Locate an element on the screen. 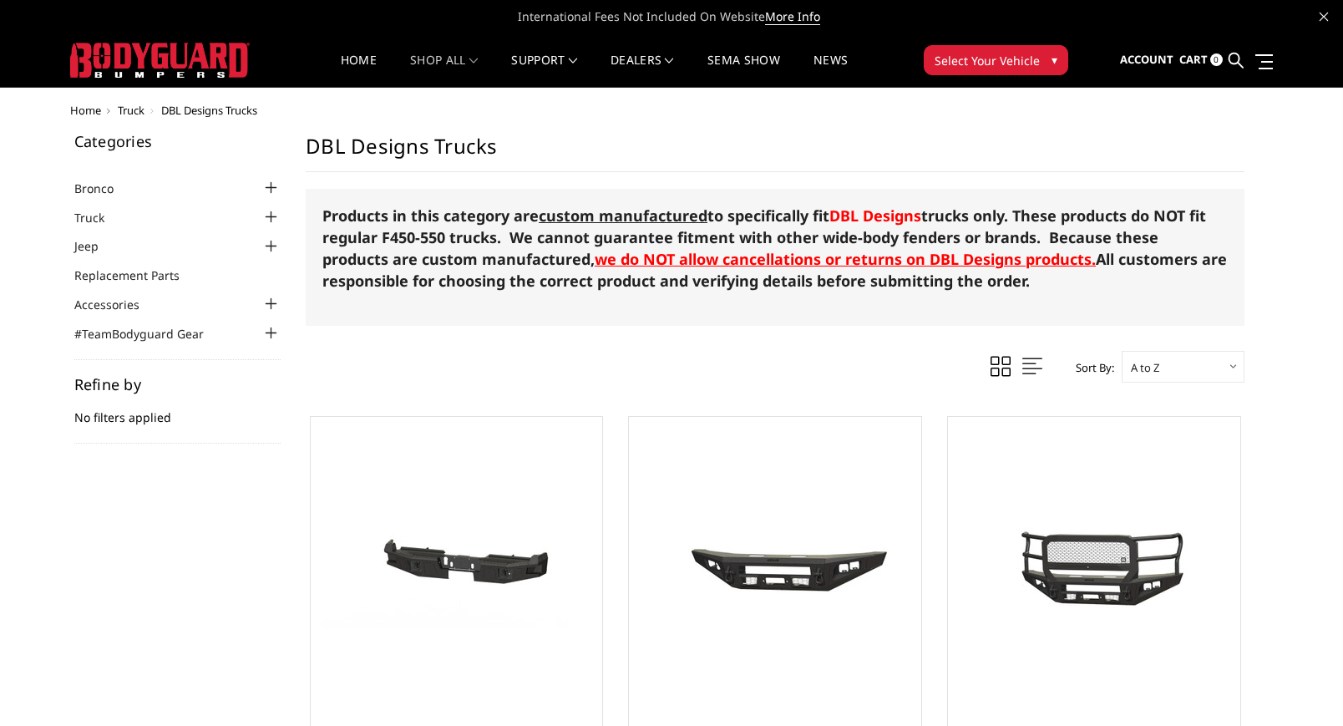 The width and height of the screenshot is (1343, 726). span: Cart is located at coordinates (1194, 59).